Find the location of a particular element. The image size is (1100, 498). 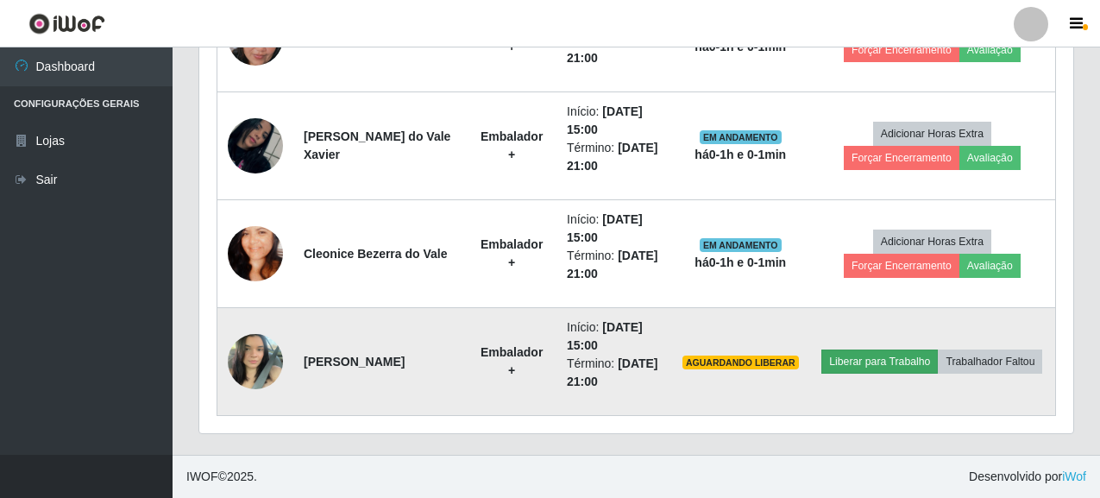

span: AGUARDANDO LIBERAR is located at coordinates (740, 362).